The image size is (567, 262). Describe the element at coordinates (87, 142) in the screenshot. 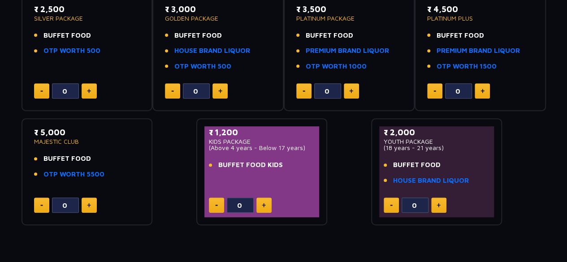

I see `p: MAJESTIC CLUB` at that location.